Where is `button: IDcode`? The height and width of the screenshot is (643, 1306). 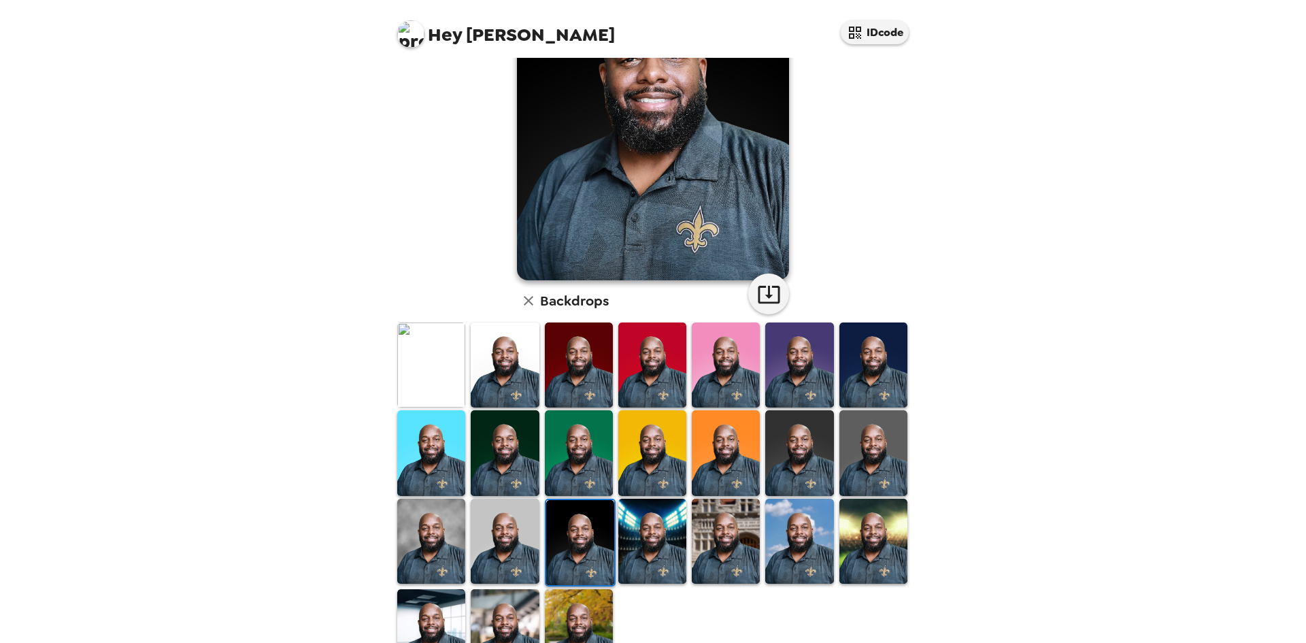 button: IDcode is located at coordinates (875, 32).